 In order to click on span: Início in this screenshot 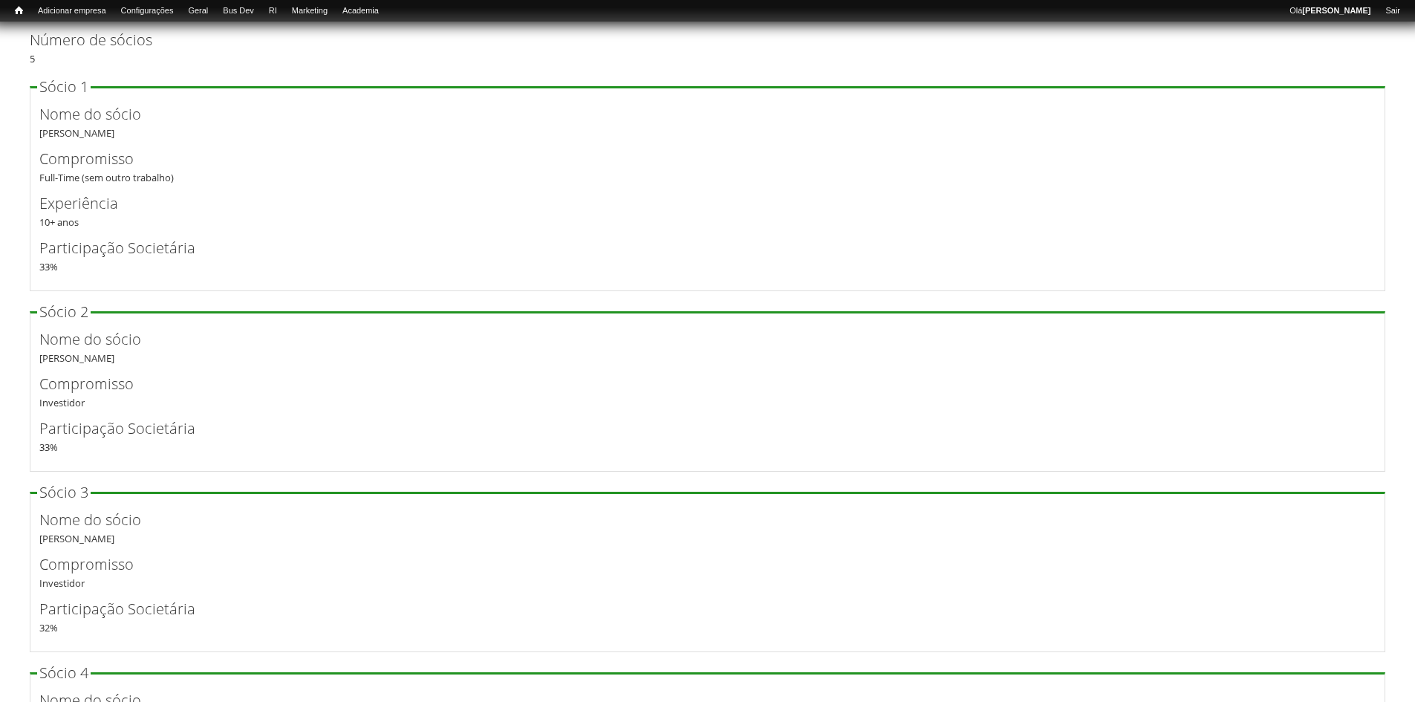, I will do `click(19, 10)`.